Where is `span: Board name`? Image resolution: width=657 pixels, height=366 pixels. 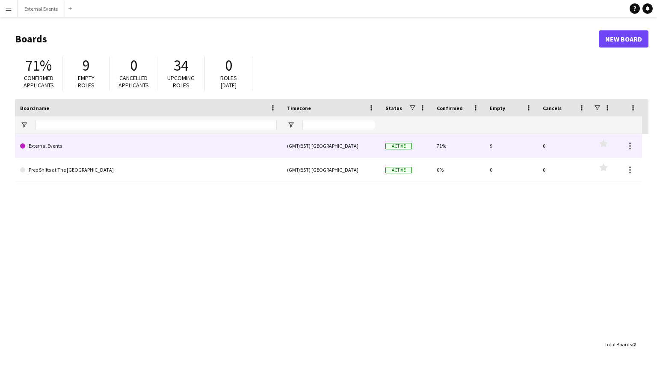
span: Board name is located at coordinates (35, 108).